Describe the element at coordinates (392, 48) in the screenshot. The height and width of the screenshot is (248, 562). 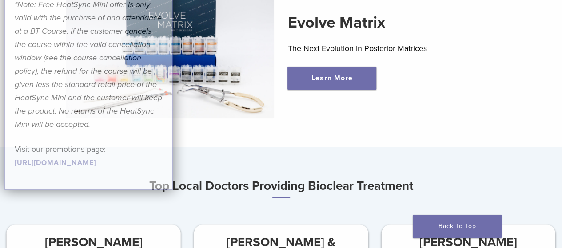
I see `p: The Next Evolution in Posterior Matrices` at that location.